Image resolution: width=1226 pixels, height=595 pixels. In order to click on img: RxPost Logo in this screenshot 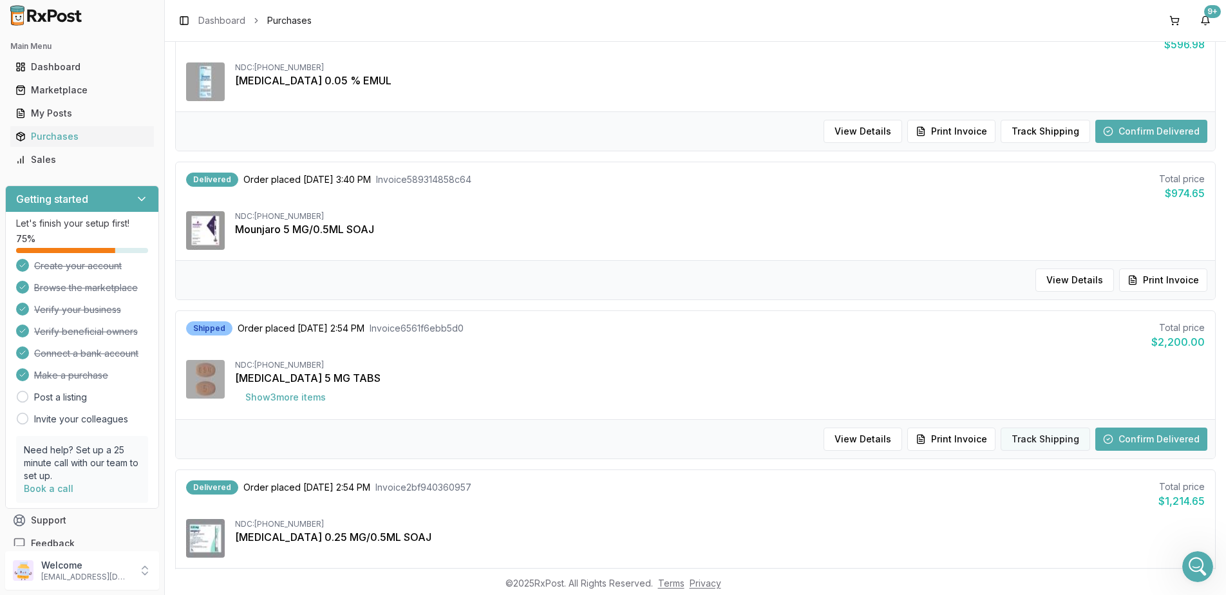, I will do `click(46, 15)`.